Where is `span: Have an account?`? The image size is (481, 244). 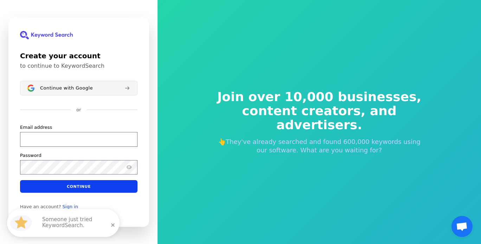 span: Have an account? is located at coordinates (40, 207).